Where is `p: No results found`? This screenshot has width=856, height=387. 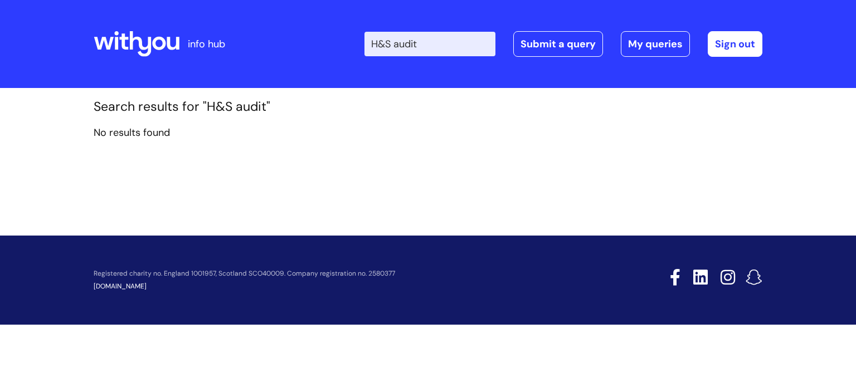 p: No results found is located at coordinates (428, 133).